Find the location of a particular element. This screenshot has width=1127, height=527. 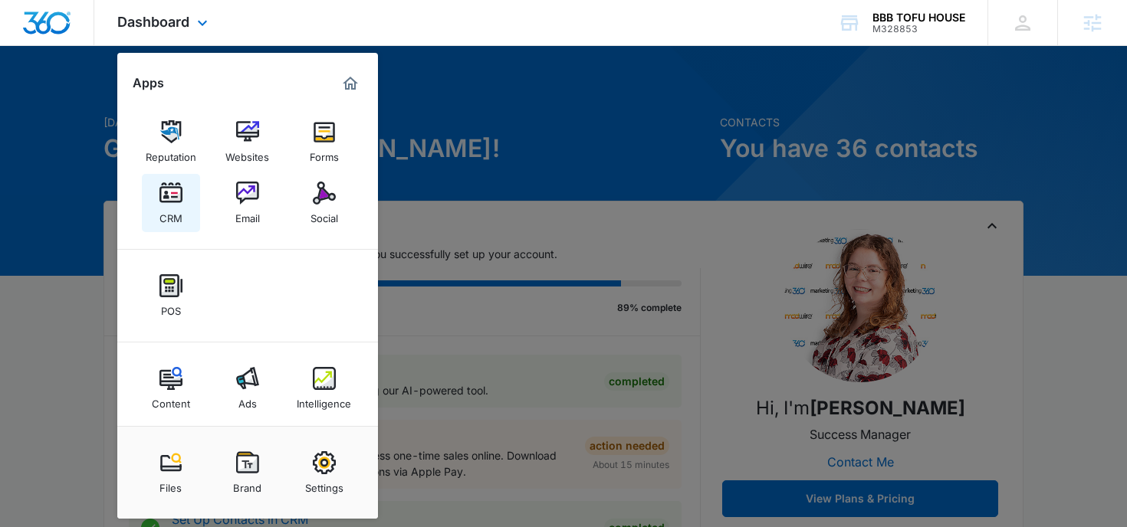

a: CRM is located at coordinates (171, 203).